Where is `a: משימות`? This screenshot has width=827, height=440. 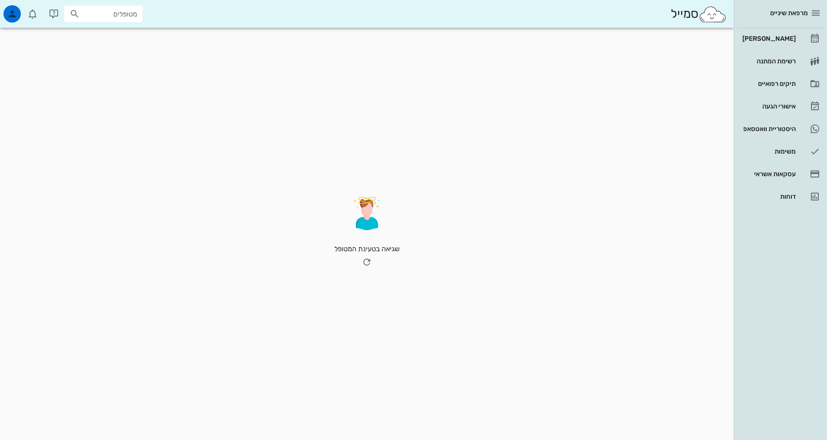
a: משימות is located at coordinates (780, 151).